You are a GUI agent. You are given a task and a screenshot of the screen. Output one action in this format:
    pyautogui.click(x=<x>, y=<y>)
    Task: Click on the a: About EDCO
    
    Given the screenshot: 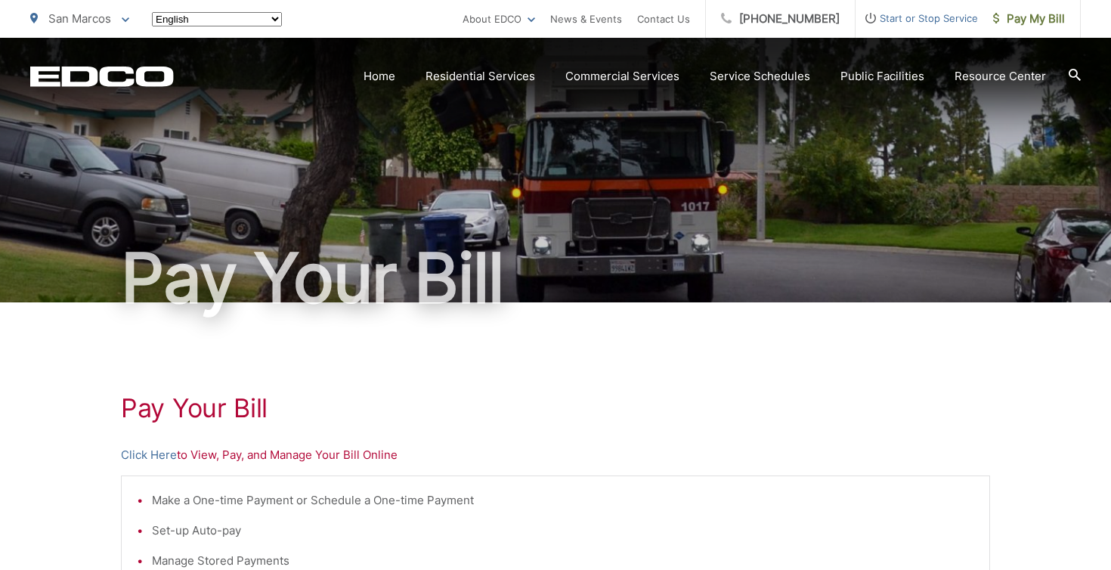 What is the action you would take?
    pyautogui.click(x=499, y=19)
    